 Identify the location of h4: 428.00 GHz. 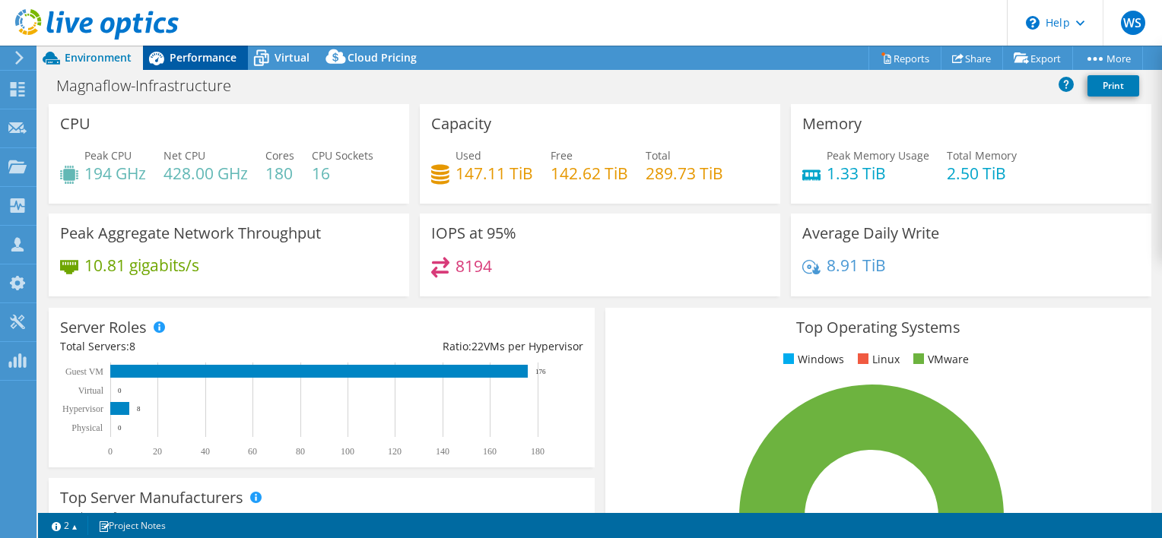
(205, 173).